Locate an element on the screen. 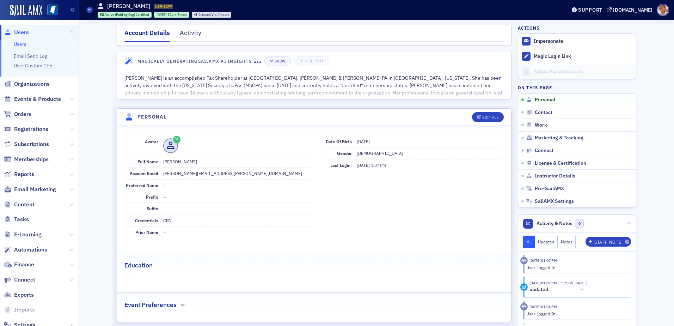 The height and width of the screenshot is (326, 674). h2: Event Preferences is located at coordinates (150, 304).